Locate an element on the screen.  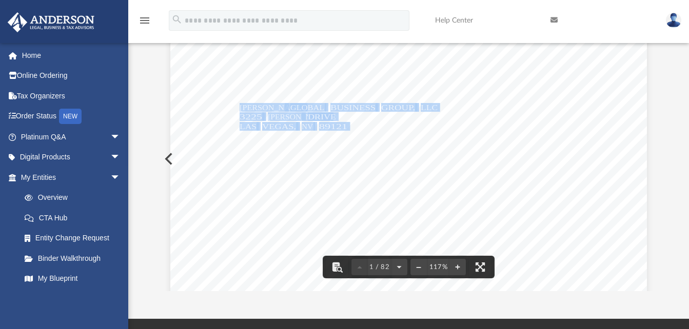
div: NEW is located at coordinates (70, 116).